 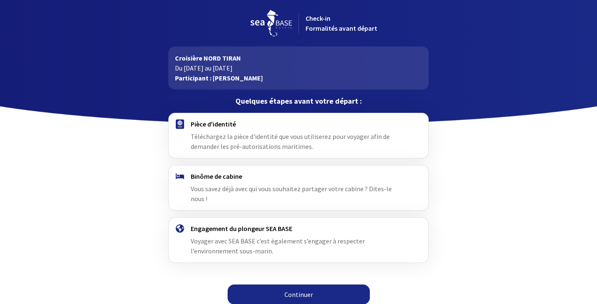 I want to click on h4: Binôme de cabine, so click(x=298, y=176).